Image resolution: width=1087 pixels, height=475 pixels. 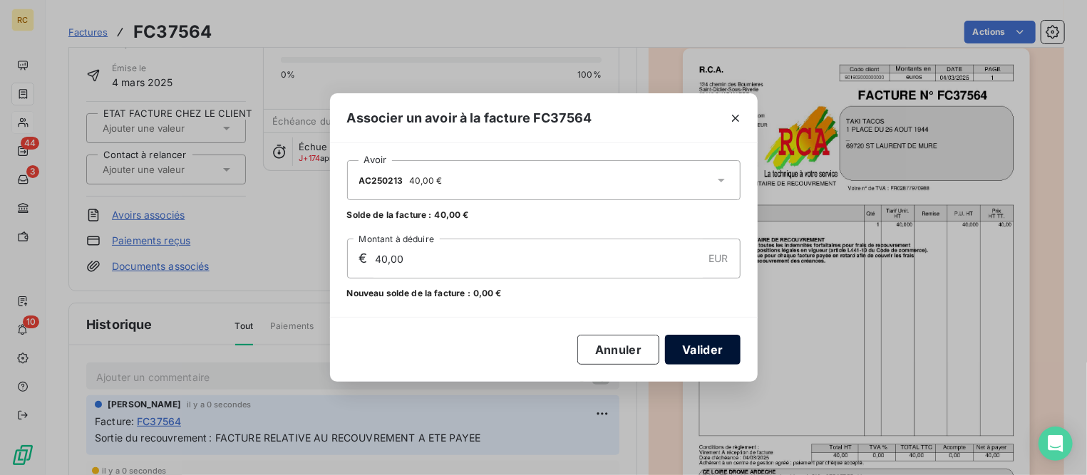 What do you see at coordinates (470, 118) in the screenshot?
I see `span: Associer un avoir à la facture FC37564` at bounding box center [470, 118].